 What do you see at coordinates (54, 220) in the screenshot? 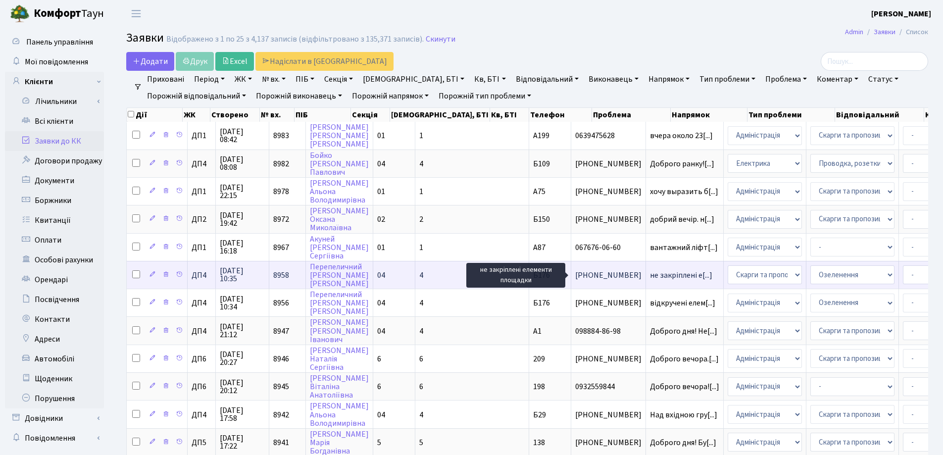
I see `a: Квитанції` at bounding box center [54, 220].